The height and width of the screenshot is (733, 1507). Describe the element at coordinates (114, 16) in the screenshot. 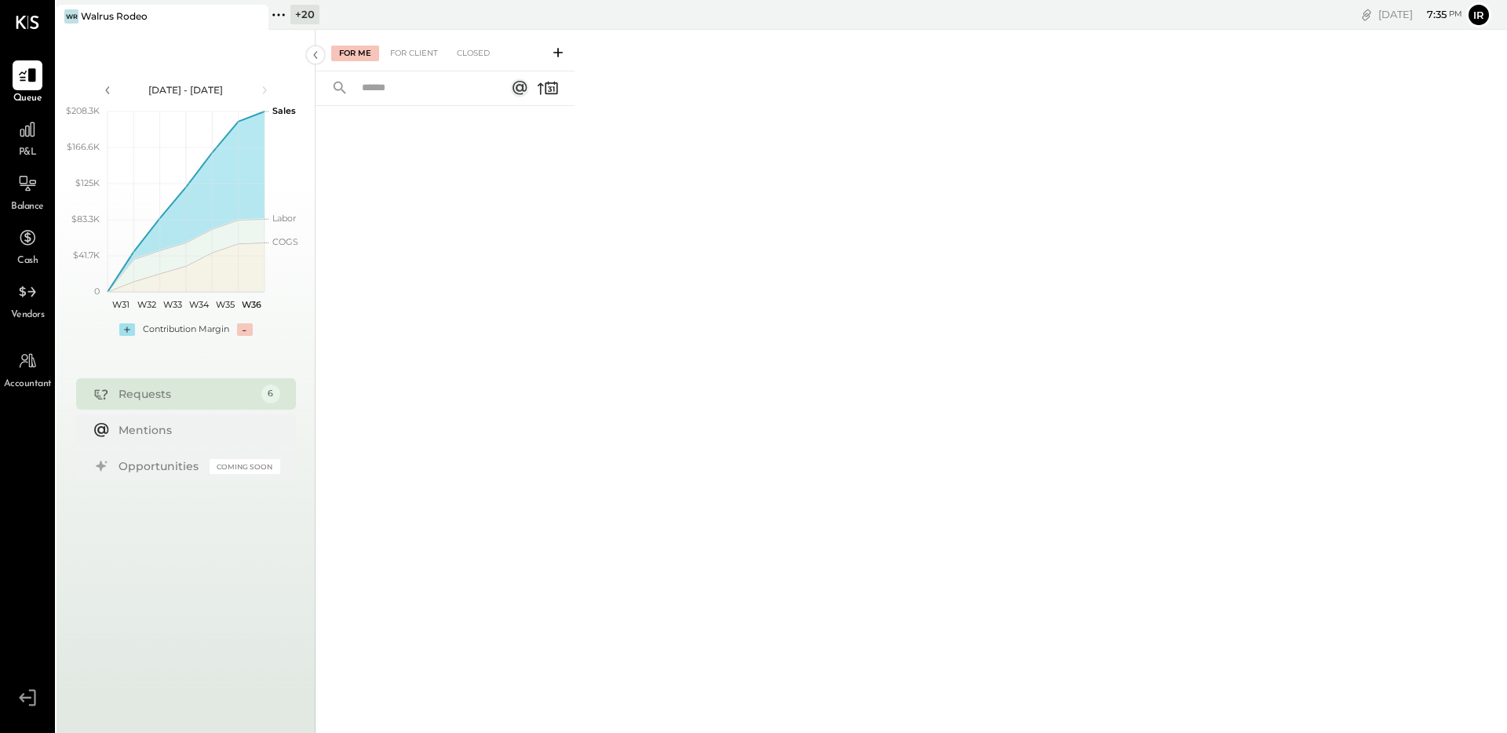

I see `div: Walrus Rodeo` at that location.